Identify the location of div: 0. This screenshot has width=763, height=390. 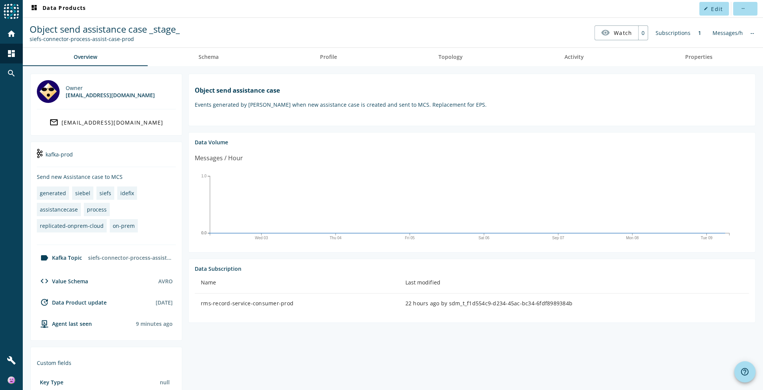
(643, 33).